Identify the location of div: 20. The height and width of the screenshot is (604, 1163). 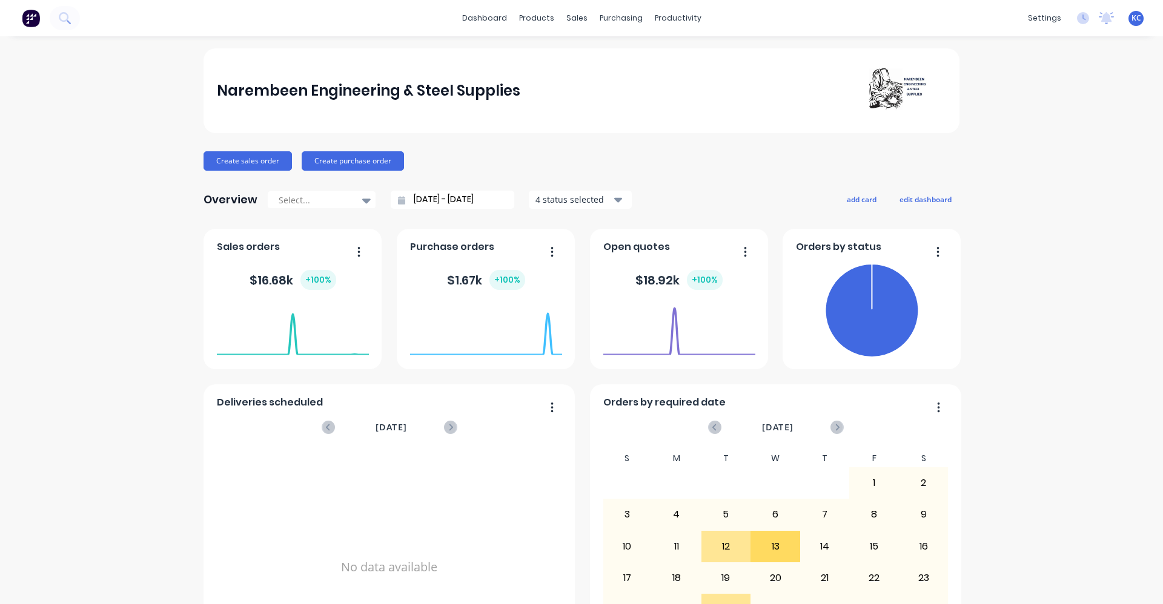
(775, 578).